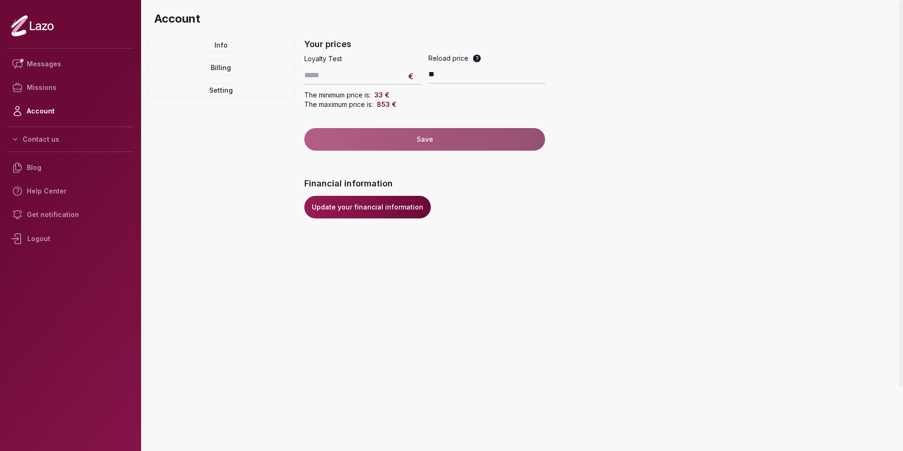  Describe the element at coordinates (71, 167) in the screenshot. I see `a: Blog` at that location.